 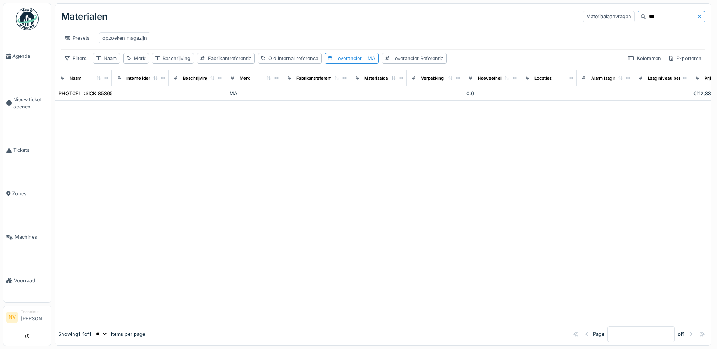 I want to click on span: Agenda, so click(x=30, y=56).